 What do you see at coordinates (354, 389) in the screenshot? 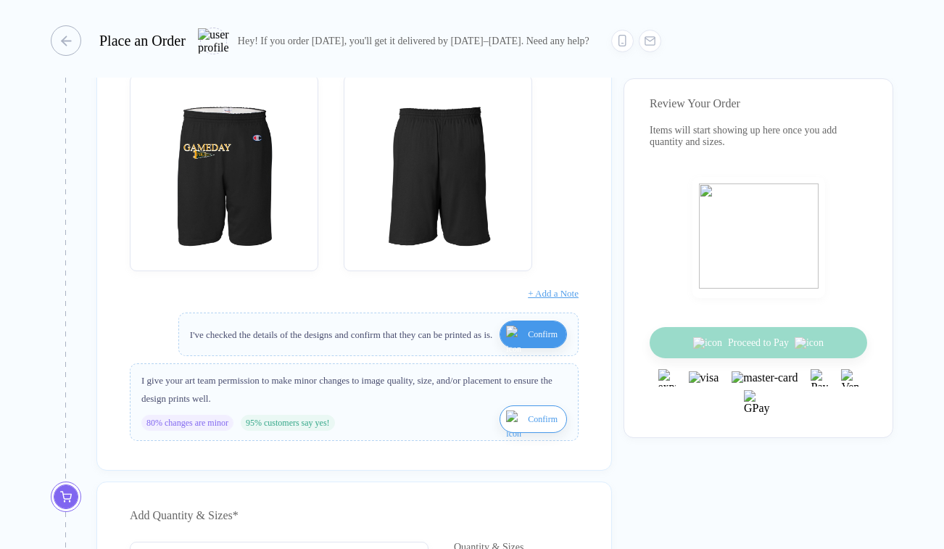
I see `div: I give your art team permission to make minor changes to image quality, size, and/or placement to...` at bounding box center [354, 389].